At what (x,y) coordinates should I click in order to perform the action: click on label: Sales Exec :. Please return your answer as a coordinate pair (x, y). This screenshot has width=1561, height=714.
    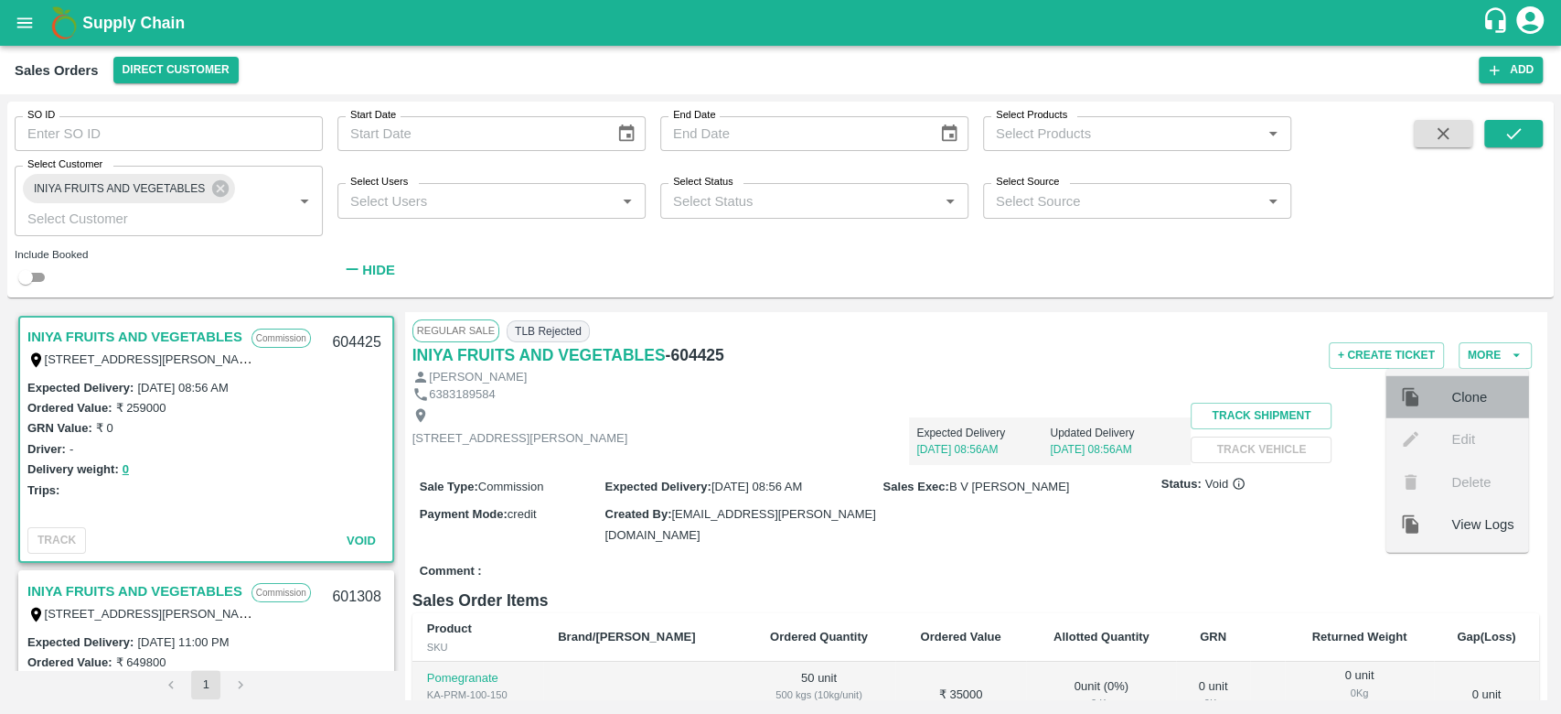
    Looking at the image, I should click on (917, 486).